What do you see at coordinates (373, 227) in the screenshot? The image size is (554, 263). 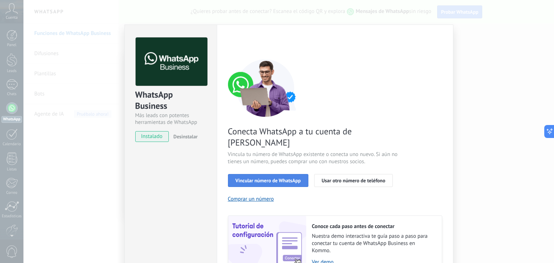 I see `h2: Conoce cada paso antes de conectar` at bounding box center [373, 227].